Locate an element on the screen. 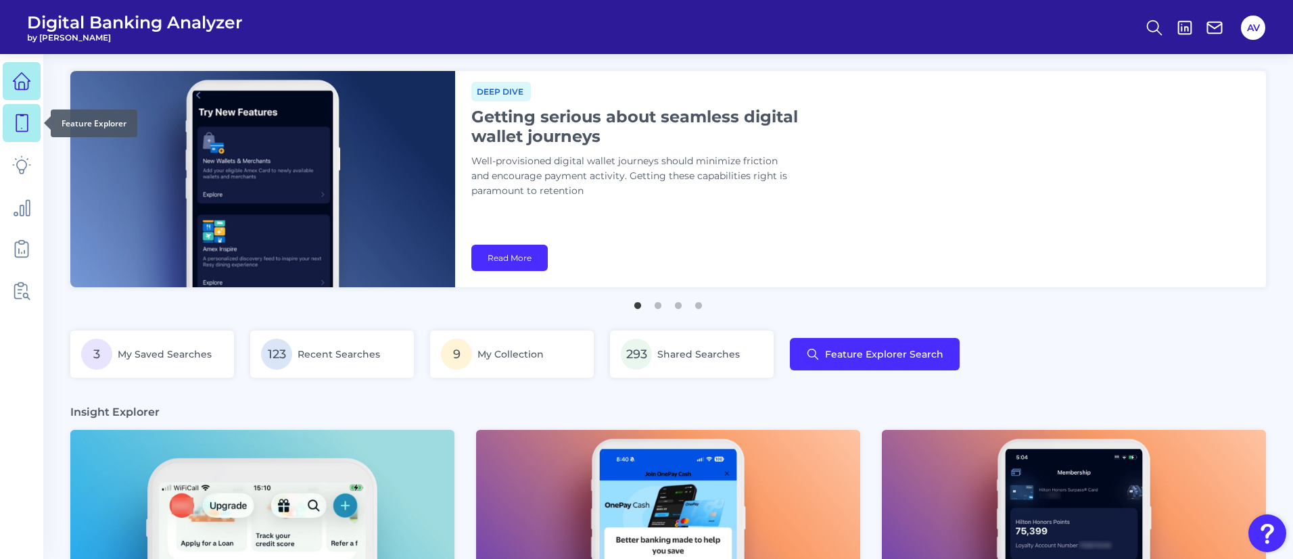 This screenshot has width=1293, height=559. button: Feature Explorer Search is located at coordinates (874, 354).